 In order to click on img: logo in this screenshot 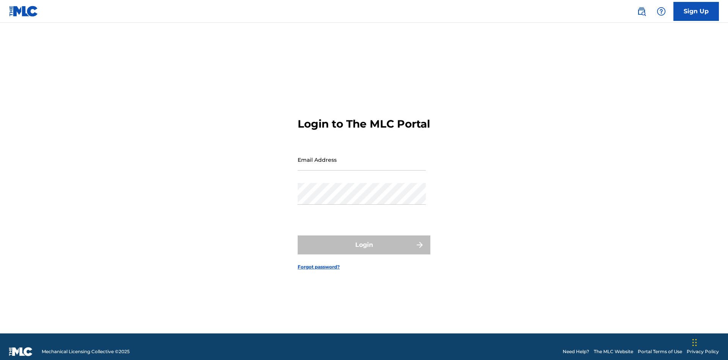, I will do `click(21, 351)`.